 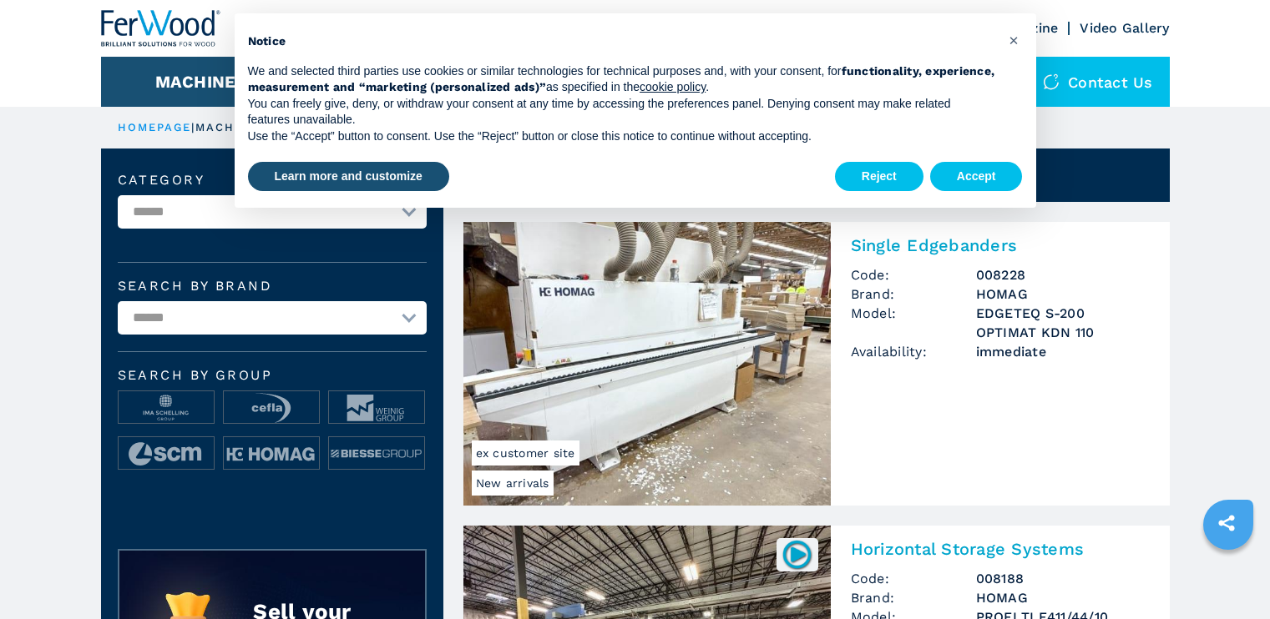 What do you see at coordinates (512, 483) in the screenshot?
I see `span: New arrivals` at bounding box center [512, 483].